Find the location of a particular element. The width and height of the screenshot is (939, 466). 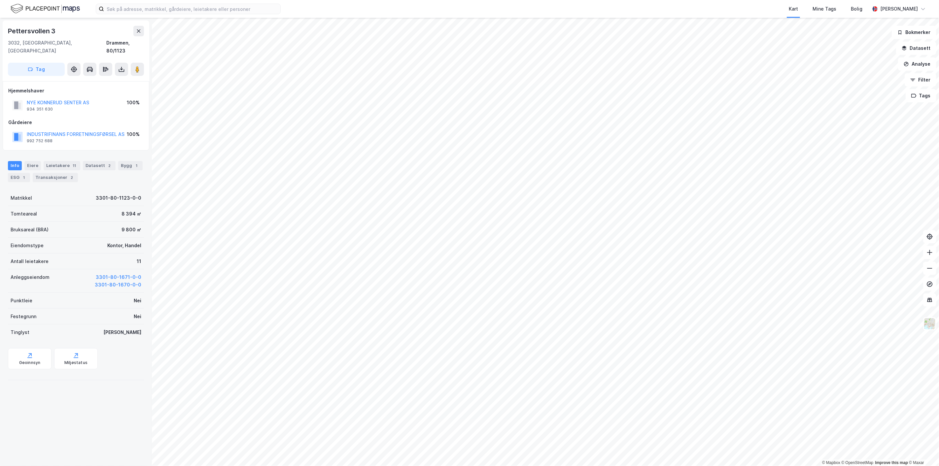

img: logo.f888ab2527a4732fd821a326f86c7f29.svg is located at coordinates (45, 9).